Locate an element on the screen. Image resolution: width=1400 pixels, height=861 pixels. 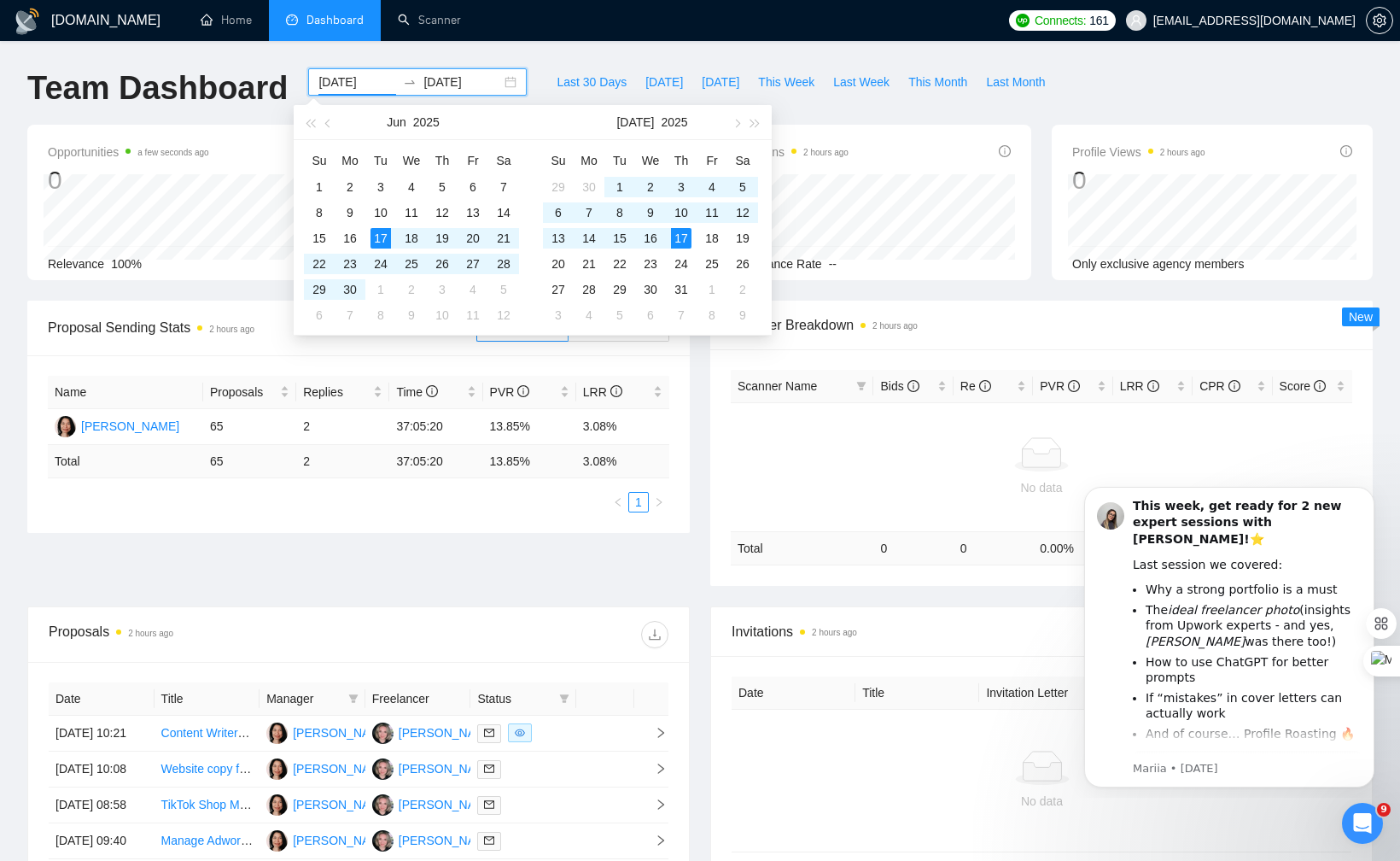
span: swap-right is located at coordinates (410, 82).